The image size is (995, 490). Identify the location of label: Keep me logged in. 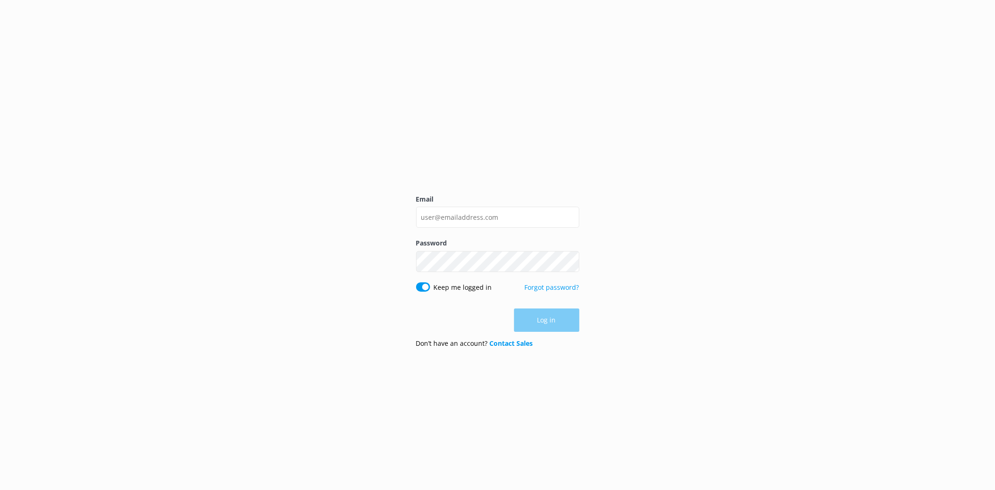
(463, 287).